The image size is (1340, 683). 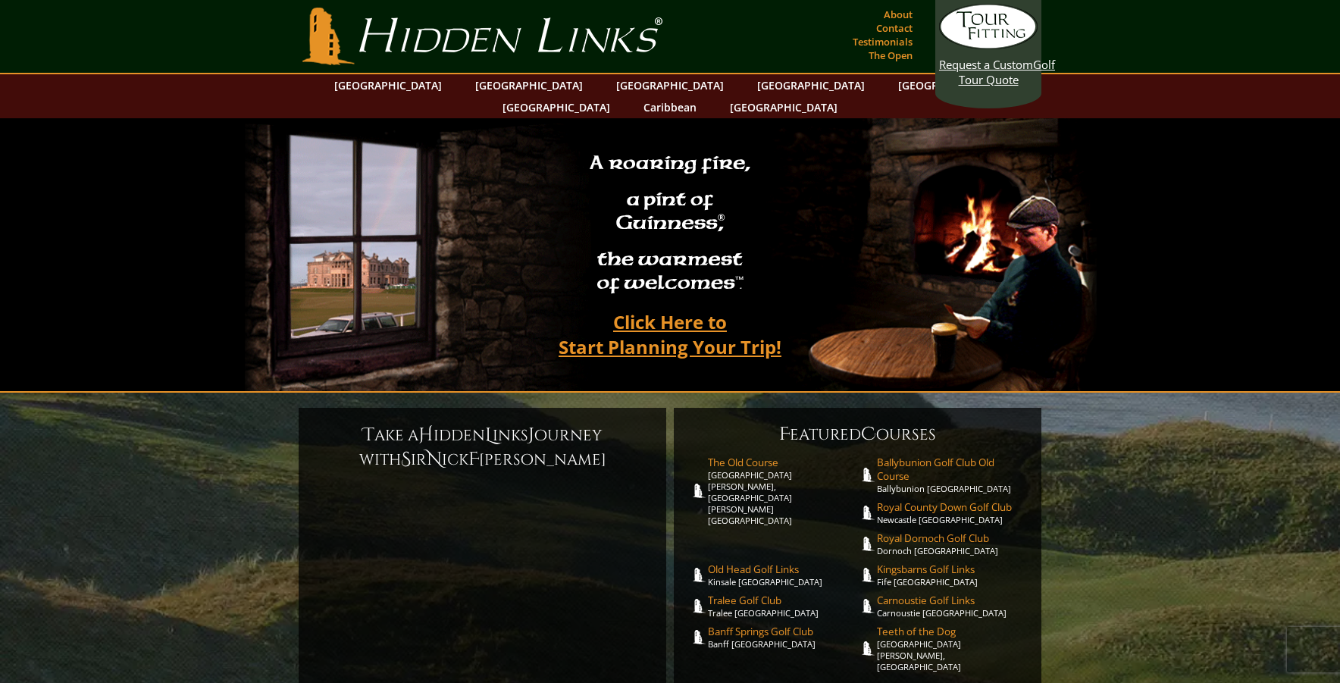 I want to click on span: H, so click(x=426, y=435).